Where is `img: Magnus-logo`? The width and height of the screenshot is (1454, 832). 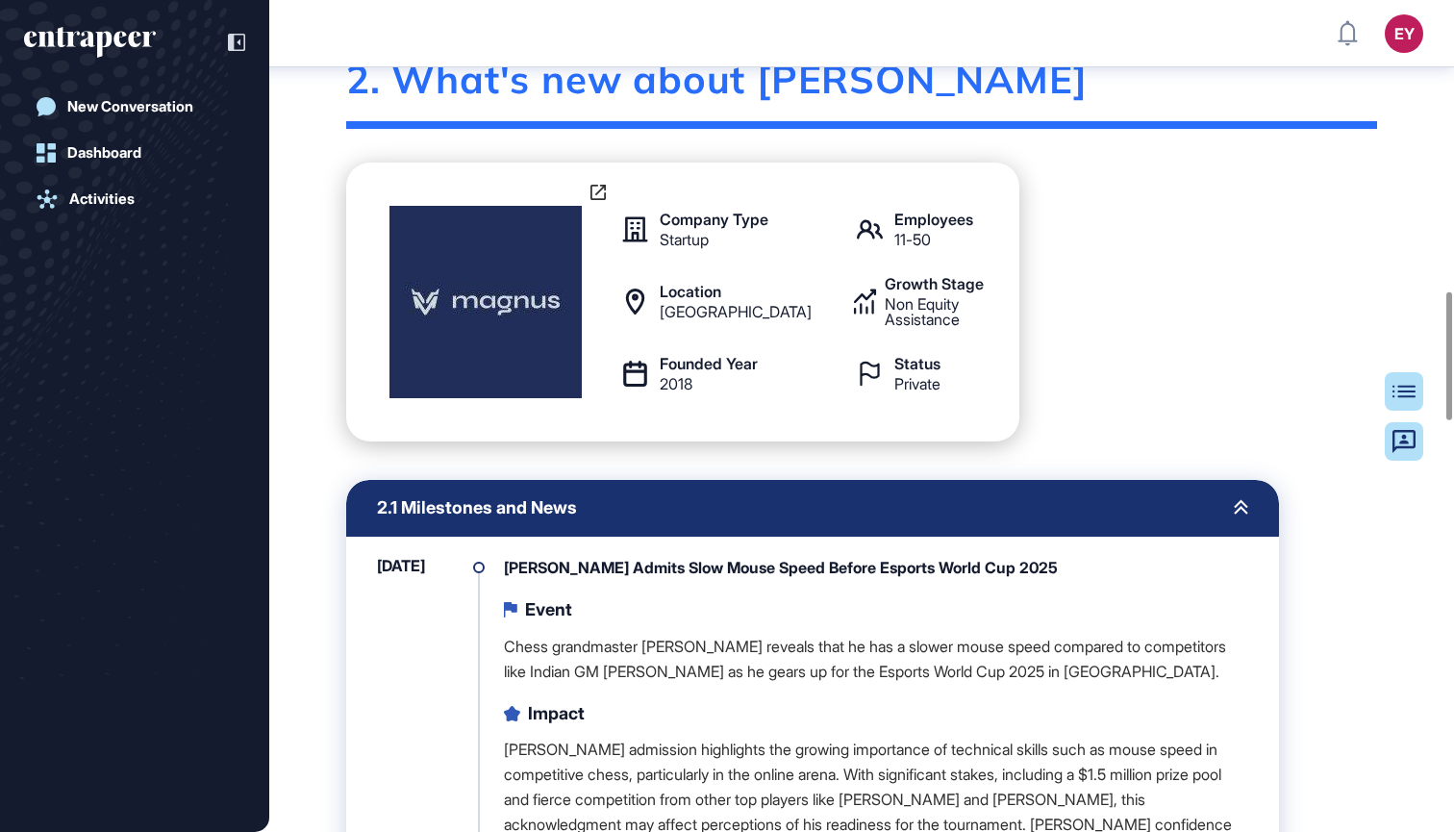
img: Magnus-logo is located at coordinates (486, 302).